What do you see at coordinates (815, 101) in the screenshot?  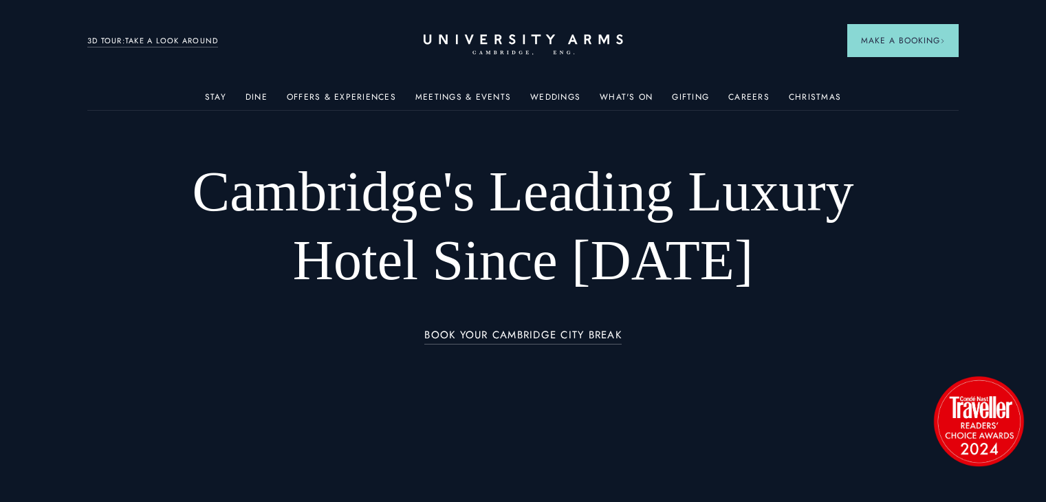 I see `a: Christmas` at bounding box center [815, 101].